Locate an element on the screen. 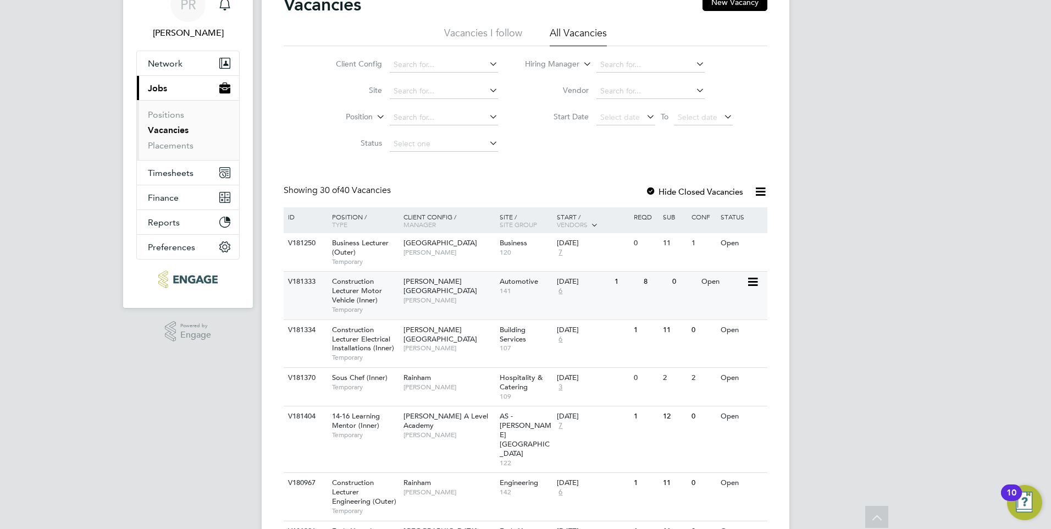  span: Manager is located at coordinates (419, 224).